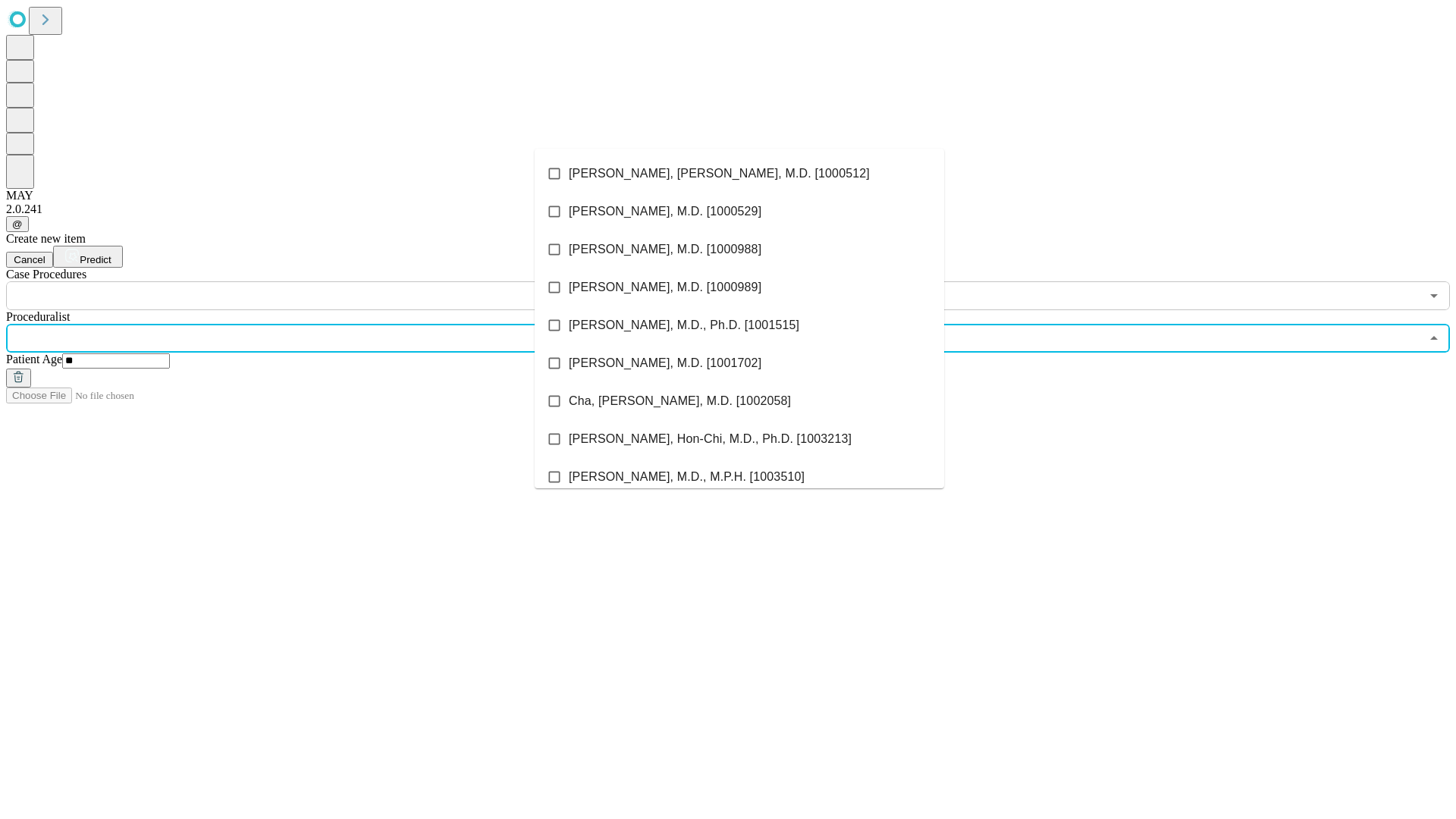  What do you see at coordinates (1434, 339) in the screenshot?
I see `button: Close` at bounding box center [1434, 339].